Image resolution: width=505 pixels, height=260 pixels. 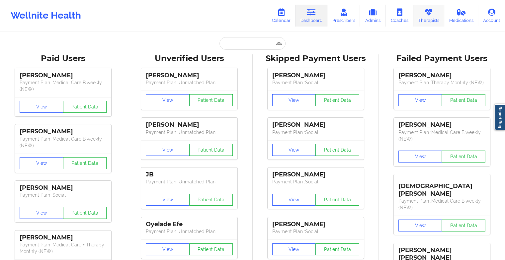 What do you see at coordinates (428, 16) in the screenshot?
I see `a: Therapists` at bounding box center [428, 16].